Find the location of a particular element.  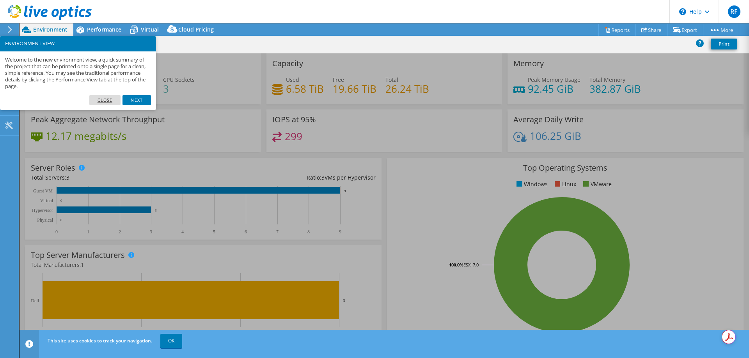

span: Environment is located at coordinates (50, 29).